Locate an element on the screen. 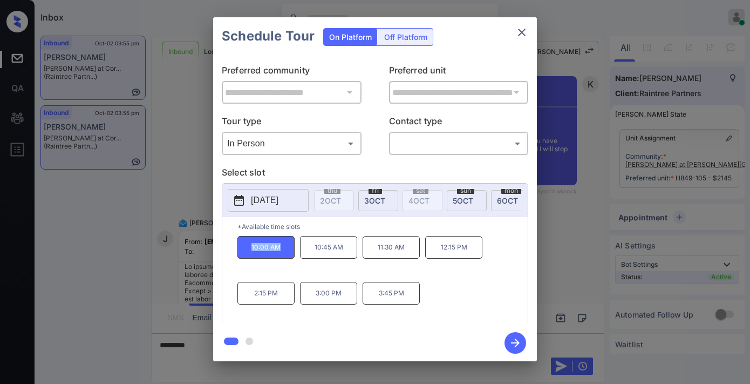 The width and height of the screenshot is (750, 384). p: 2:15 PM is located at coordinates (266, 293).